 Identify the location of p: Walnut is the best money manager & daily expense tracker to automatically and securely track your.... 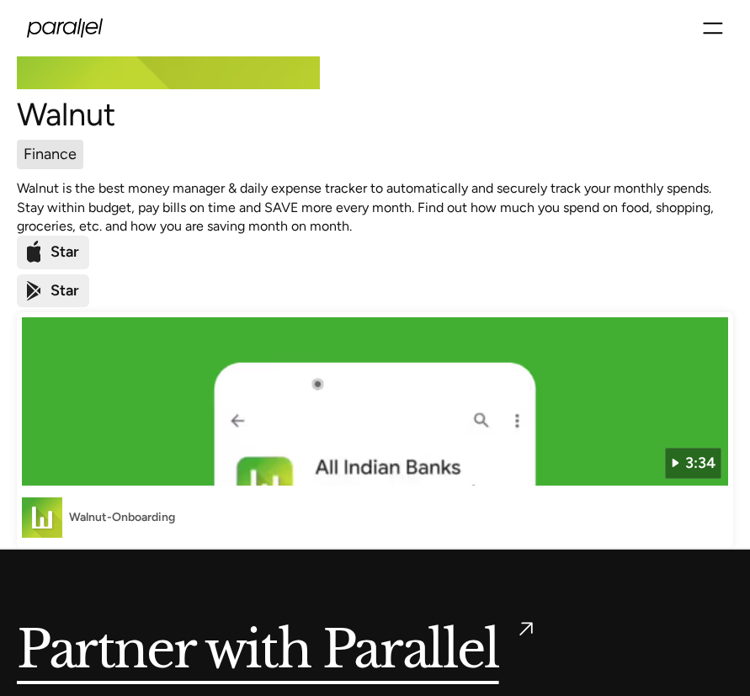
(375, 207).